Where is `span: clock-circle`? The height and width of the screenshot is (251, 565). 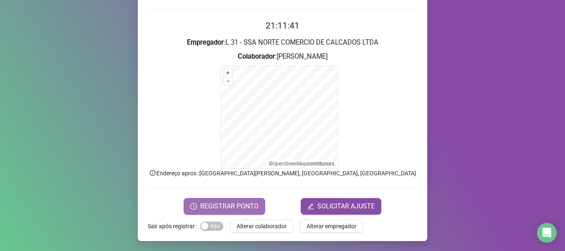 span: clock-circle is located at coordinates (194, 206).